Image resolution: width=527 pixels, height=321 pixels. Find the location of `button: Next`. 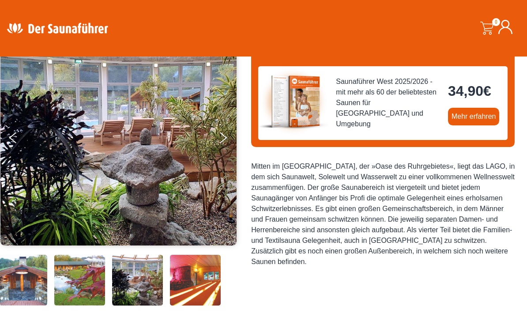

button: Next is located at coordinates (229, 139).